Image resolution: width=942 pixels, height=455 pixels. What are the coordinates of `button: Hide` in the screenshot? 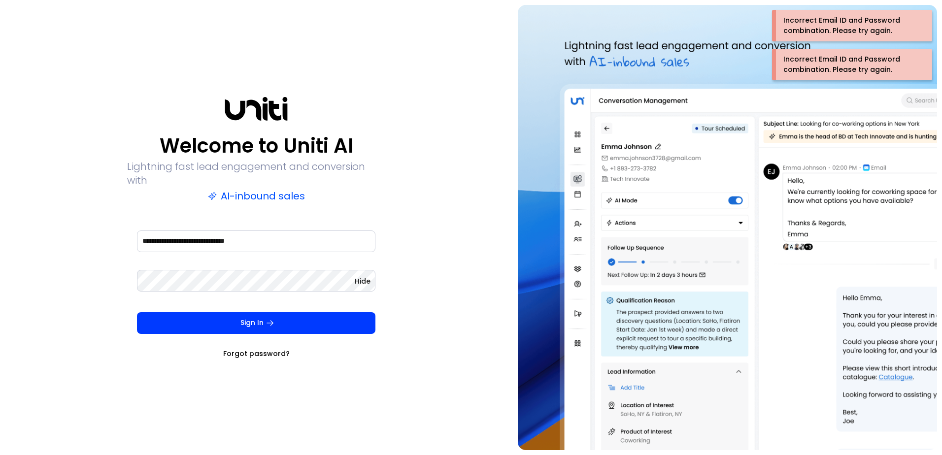 It's located at (363, 281).